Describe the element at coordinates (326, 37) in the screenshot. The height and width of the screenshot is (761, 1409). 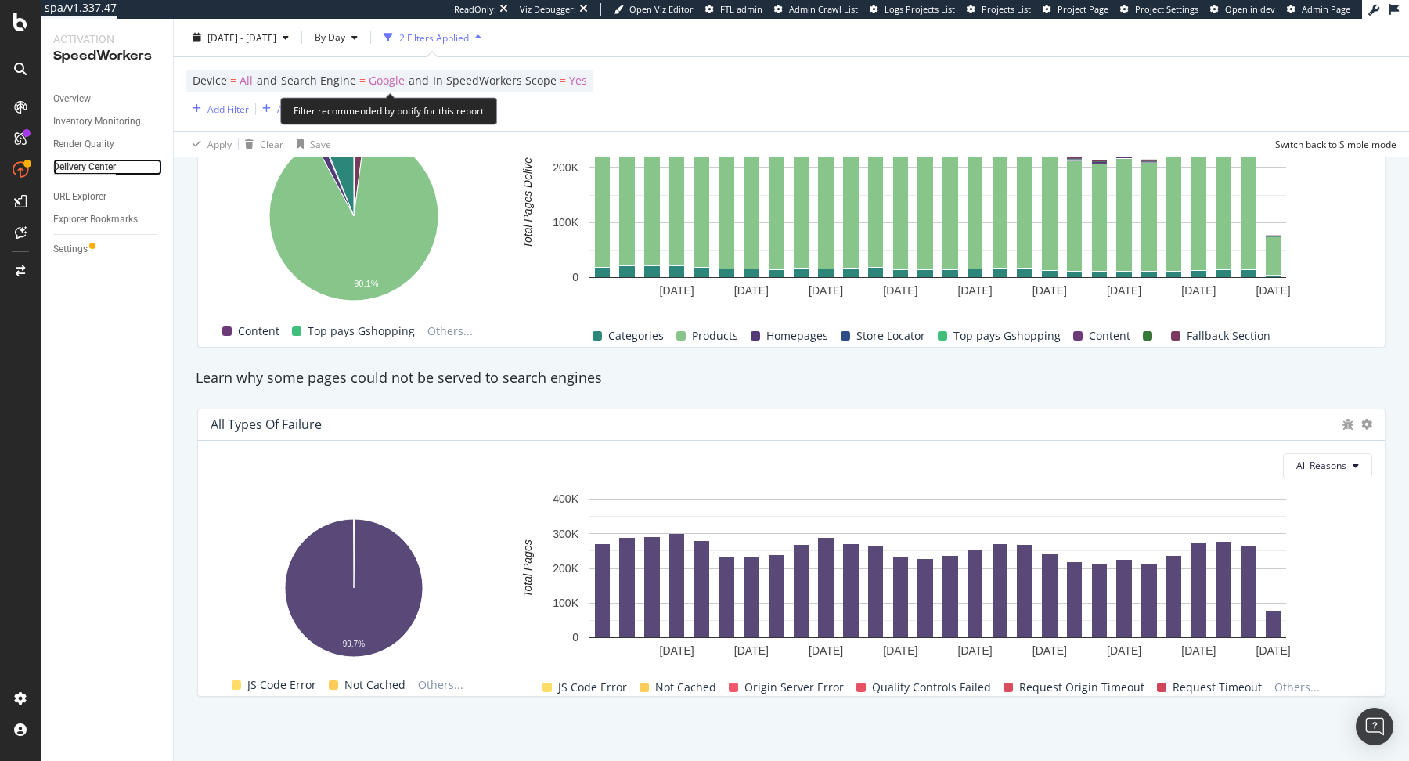
I see `span: By Day` at that location.